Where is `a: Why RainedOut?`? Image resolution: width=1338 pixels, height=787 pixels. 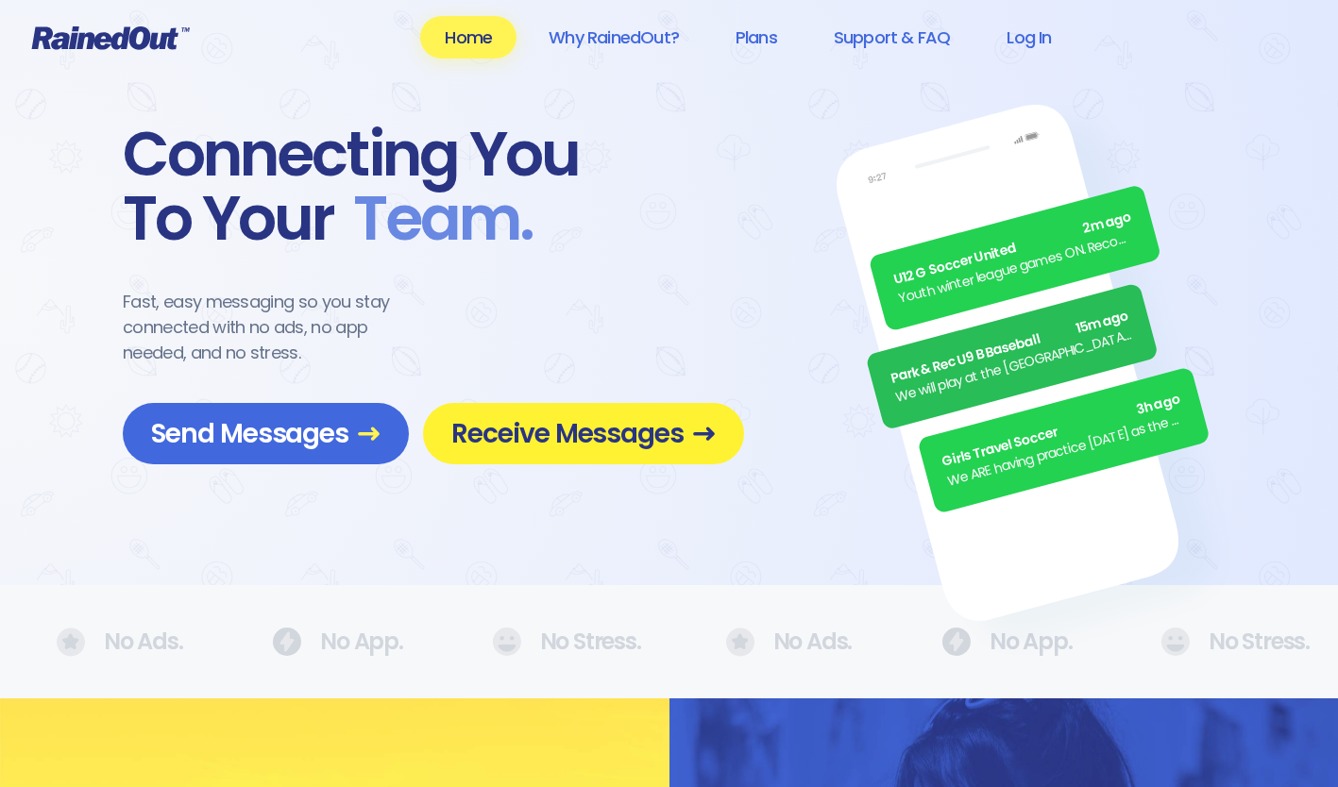 a: Why RainedOut? is located at coordinates (614, 37).